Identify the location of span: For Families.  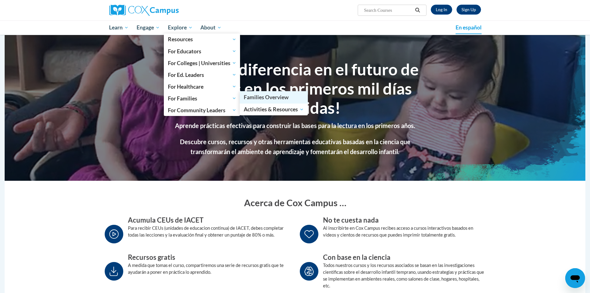
(202, 98).